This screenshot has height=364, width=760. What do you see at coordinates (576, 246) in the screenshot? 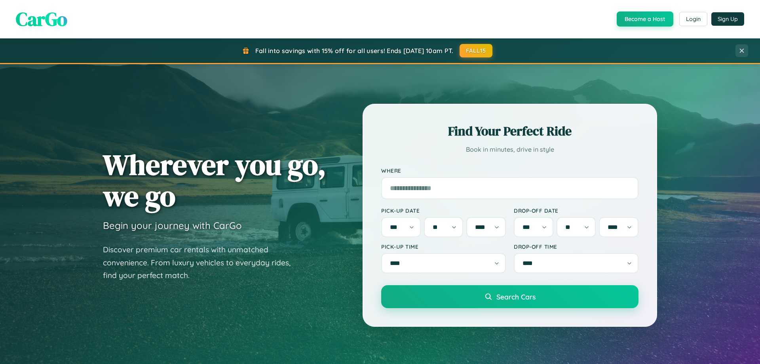
I see `label: Drop-off Time` at bounding box center [576, 246].